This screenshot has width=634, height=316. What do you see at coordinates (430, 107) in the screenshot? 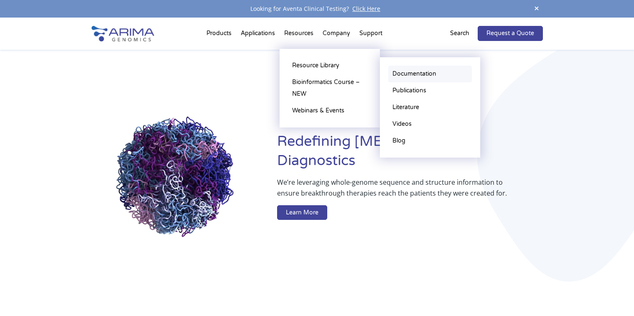
I see `a: Literature` at bounding box center [430, 107].